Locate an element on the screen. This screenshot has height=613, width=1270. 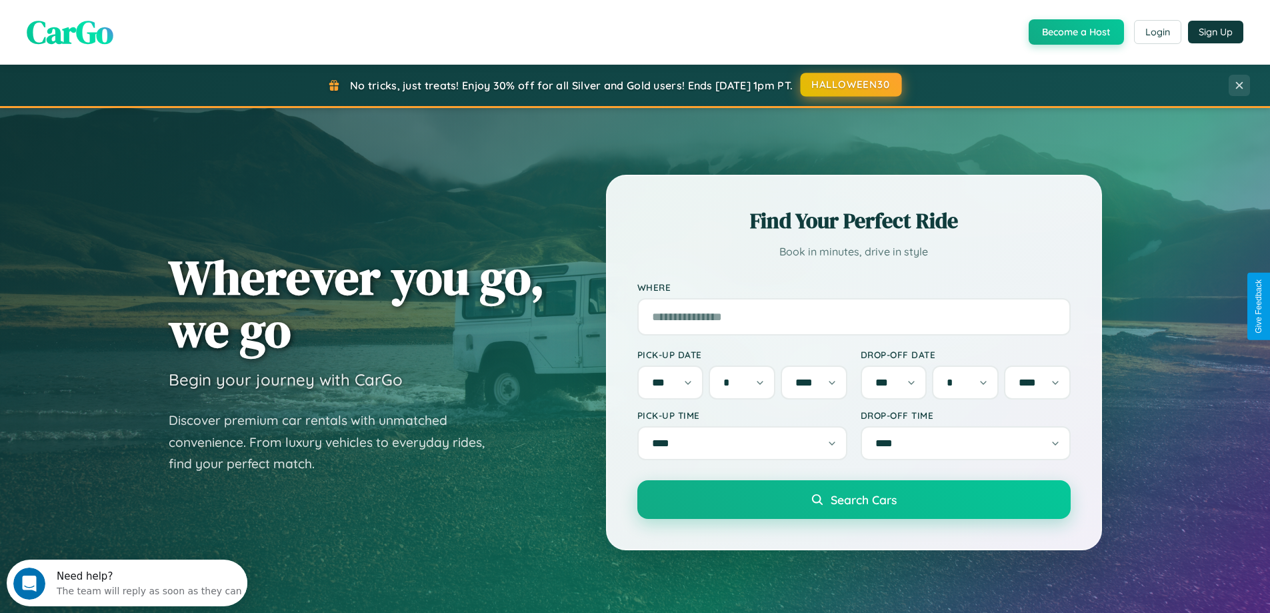
label: Pick-up Date is located at coordinates (742, 354).